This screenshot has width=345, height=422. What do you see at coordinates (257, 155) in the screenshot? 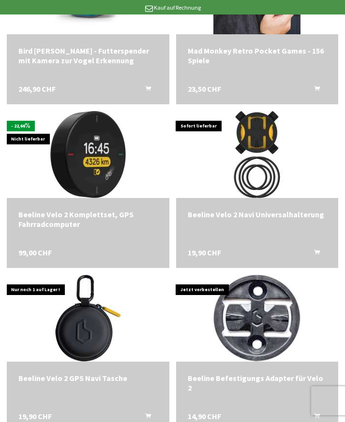
I see `img: Beeline Velo 2 Navi Universalhalterung` at bounding box center [257, 155].